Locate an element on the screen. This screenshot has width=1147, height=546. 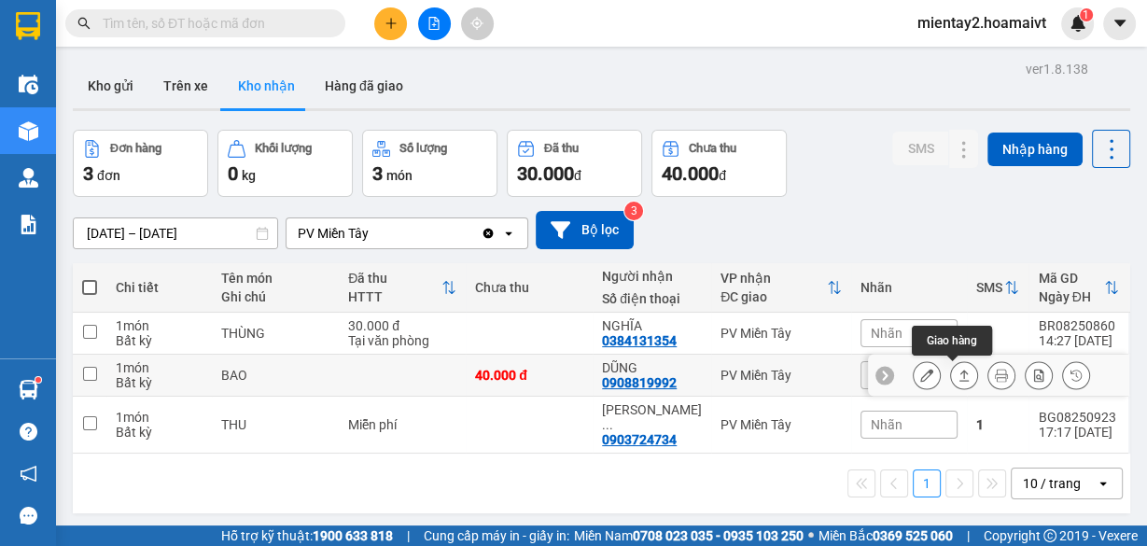
input: Tìm tên, số ĐT hoặc mã đơn is located at coordinates (213, 23).